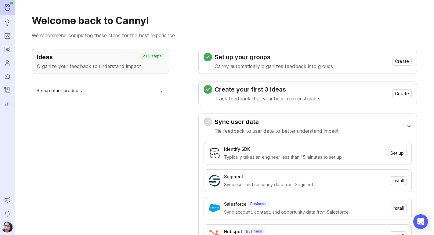  What do you see at coordinates (7, 63) in the screenshot?
I see `a: Users` at bounding box center [7, 63].